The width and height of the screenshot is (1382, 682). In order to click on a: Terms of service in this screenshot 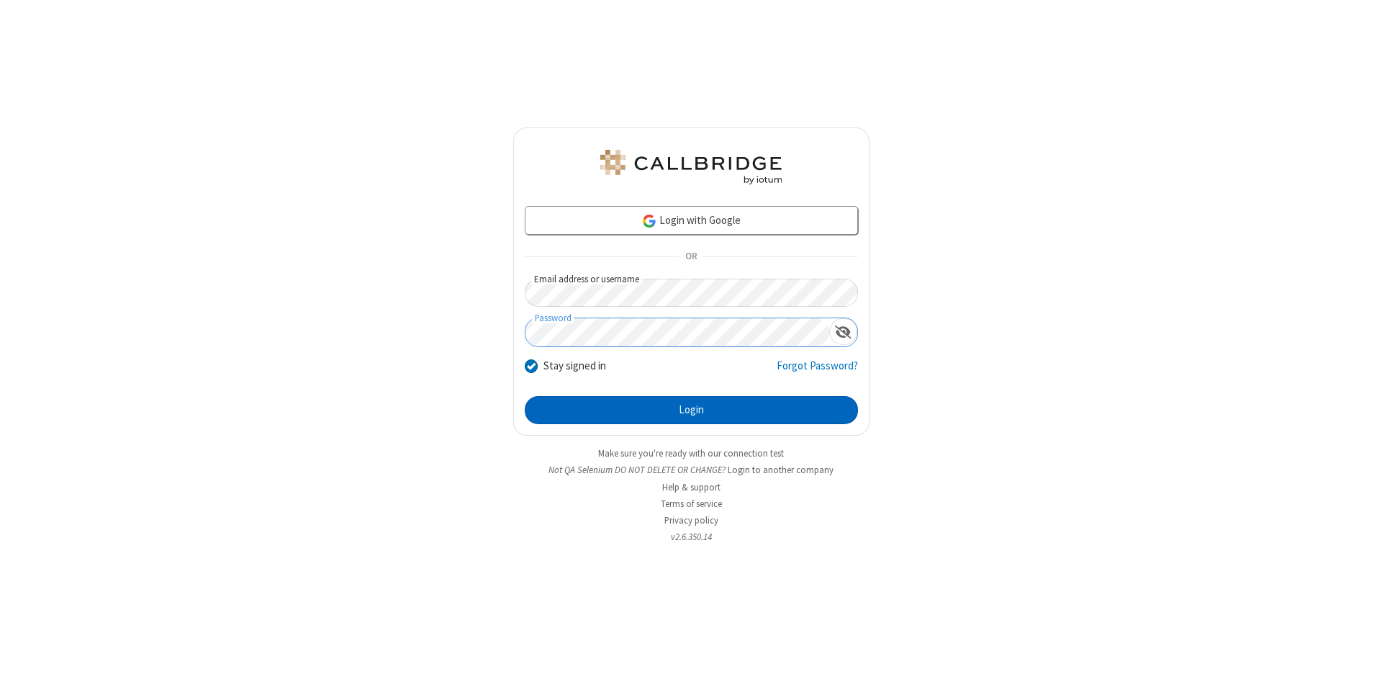, I will do `click(691, 503)`.